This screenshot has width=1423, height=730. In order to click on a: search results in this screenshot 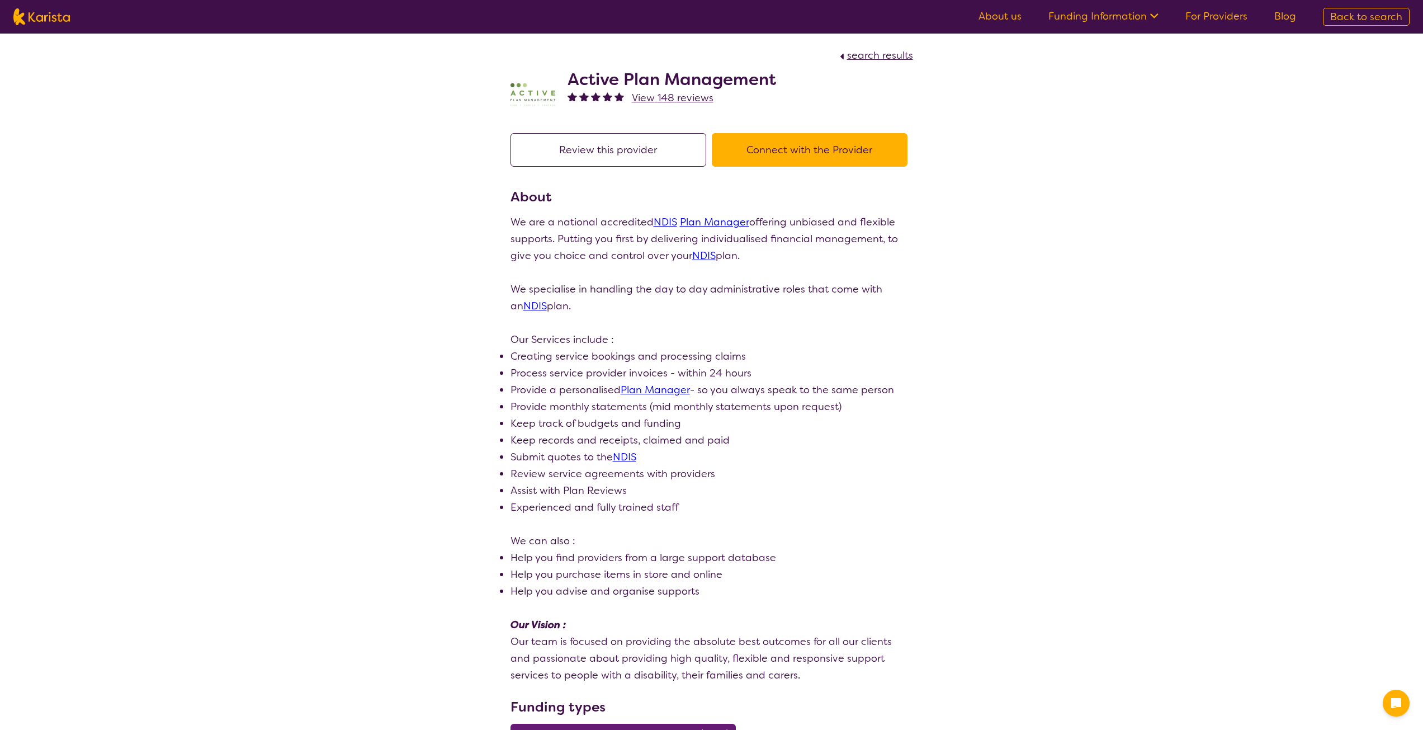, I will do `click(875, 55)`.